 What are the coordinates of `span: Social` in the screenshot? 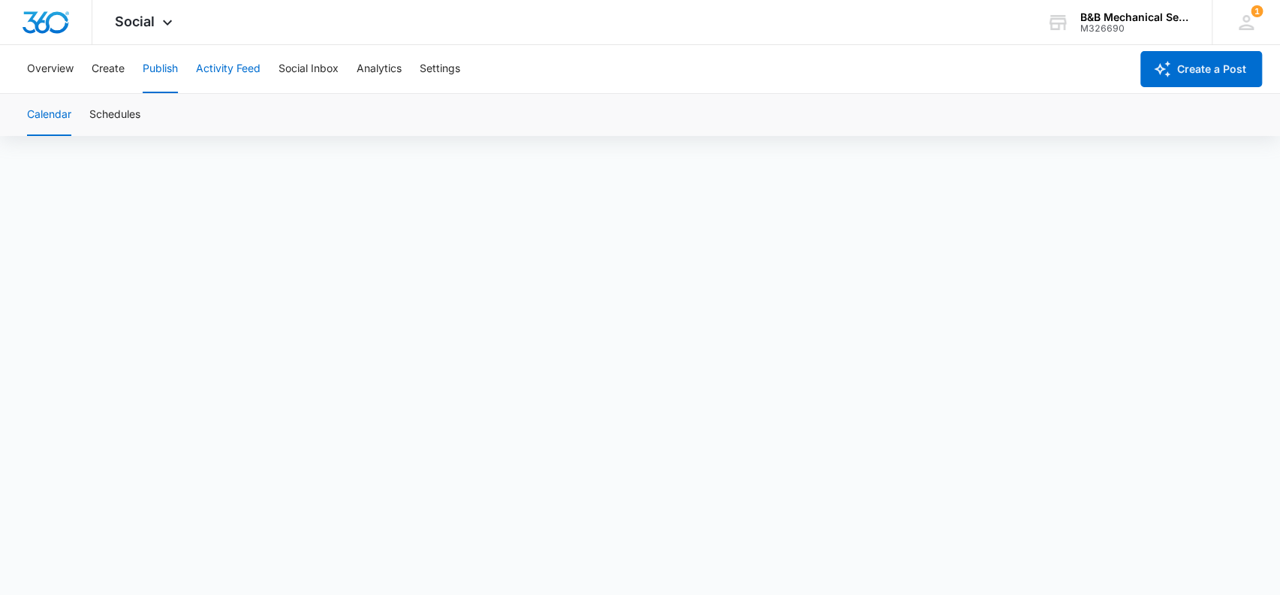 It's located at (134, 21).